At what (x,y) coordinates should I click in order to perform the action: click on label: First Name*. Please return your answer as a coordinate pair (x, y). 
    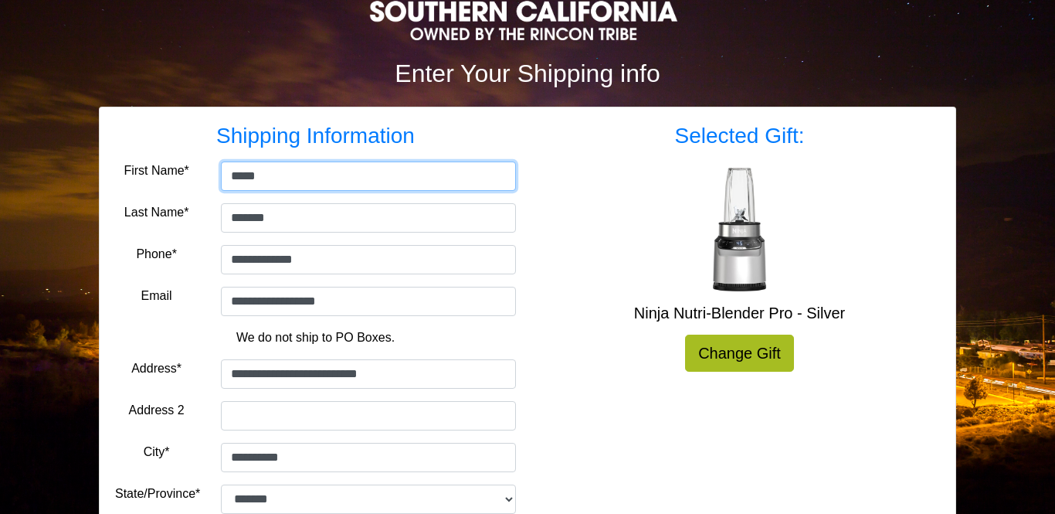
    Looking at the image, I should click on (156, 171).